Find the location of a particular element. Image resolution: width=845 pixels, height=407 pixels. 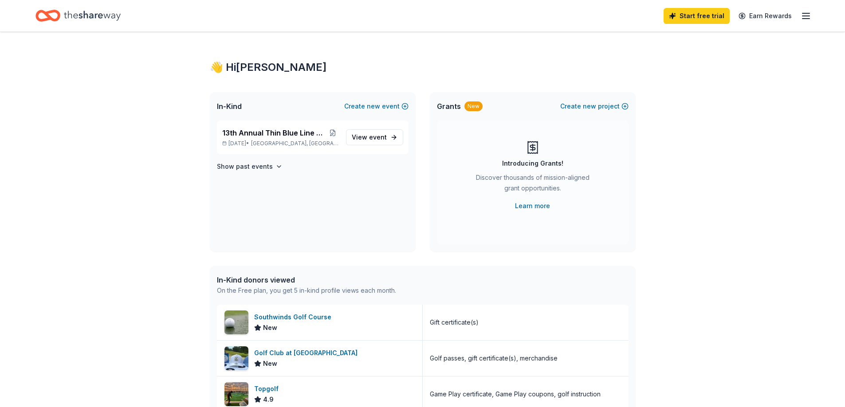

div: Discover thousands of mission-aligned grant opportunities. is located at coordinates (532, 185).